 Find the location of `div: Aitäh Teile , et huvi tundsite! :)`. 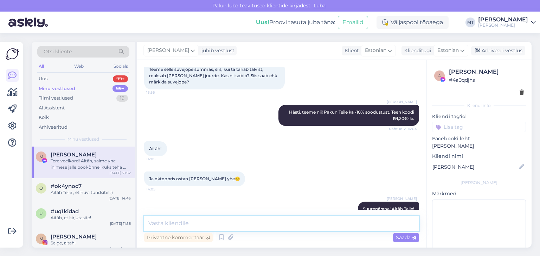

div: Aitäh Teile , et huvi tundsite! :) is located at coordinates (91, 193).